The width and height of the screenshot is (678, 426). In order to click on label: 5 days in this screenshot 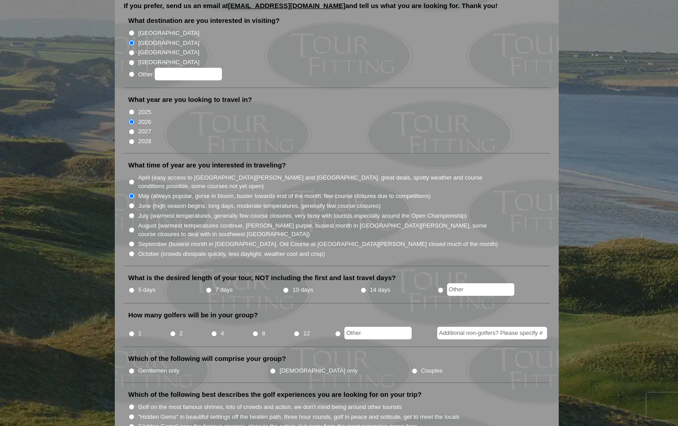, I will do `click(147, 290)`.